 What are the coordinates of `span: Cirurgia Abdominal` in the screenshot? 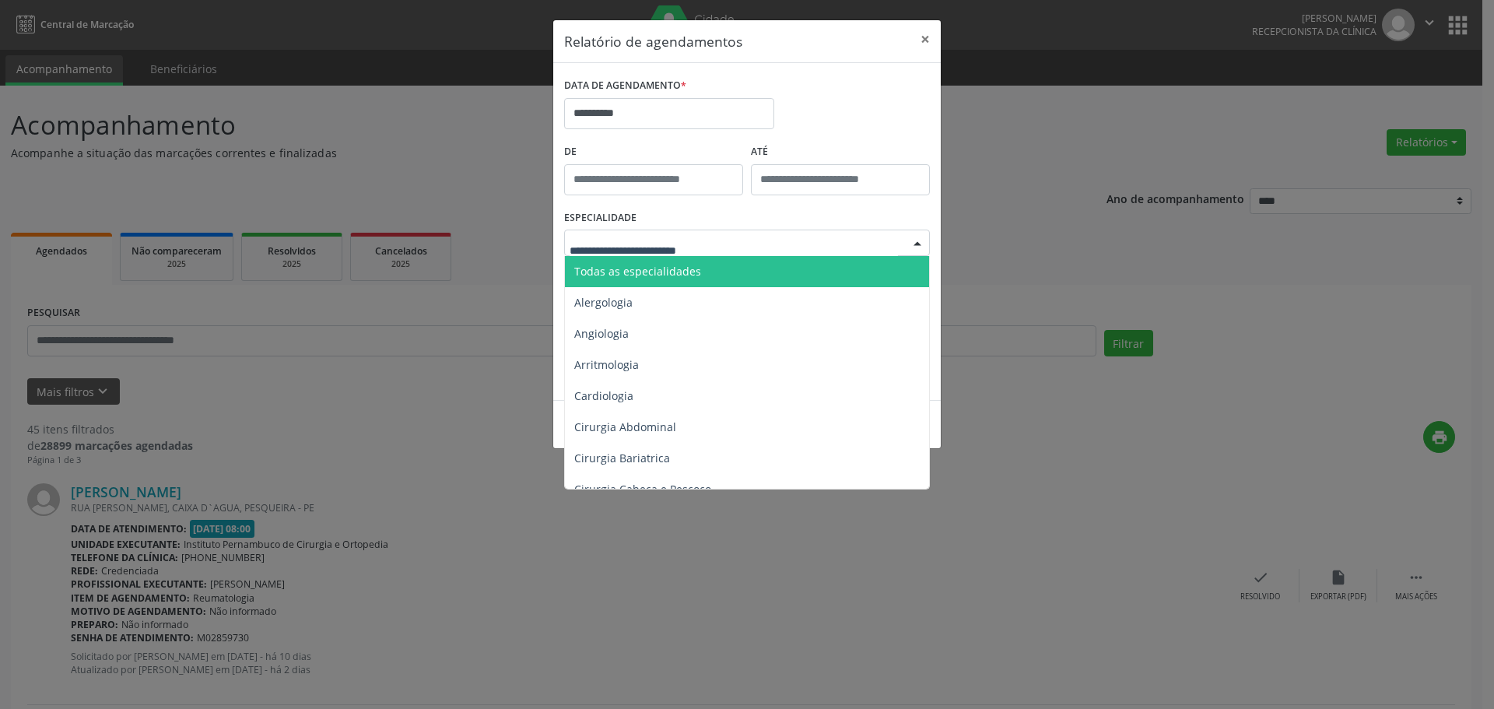 It's located at (625, 427).